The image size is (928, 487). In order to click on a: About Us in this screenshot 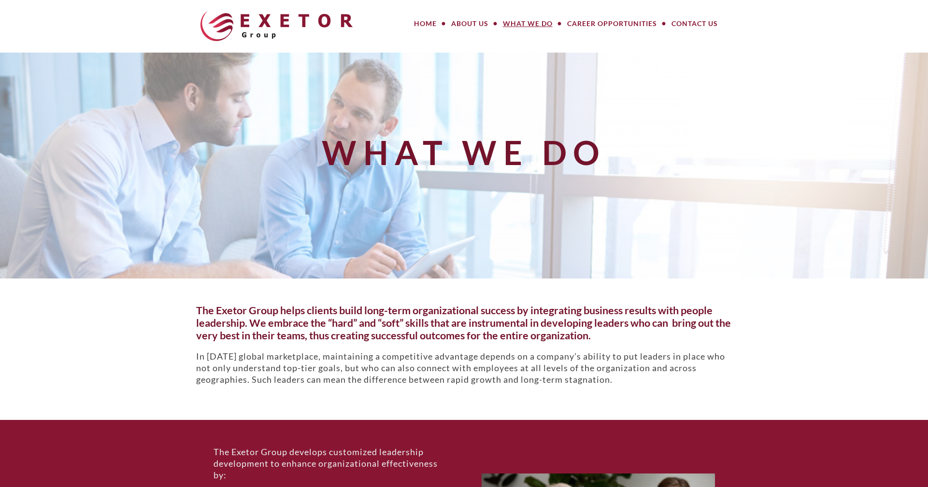, I will do `click(470, 24)`.